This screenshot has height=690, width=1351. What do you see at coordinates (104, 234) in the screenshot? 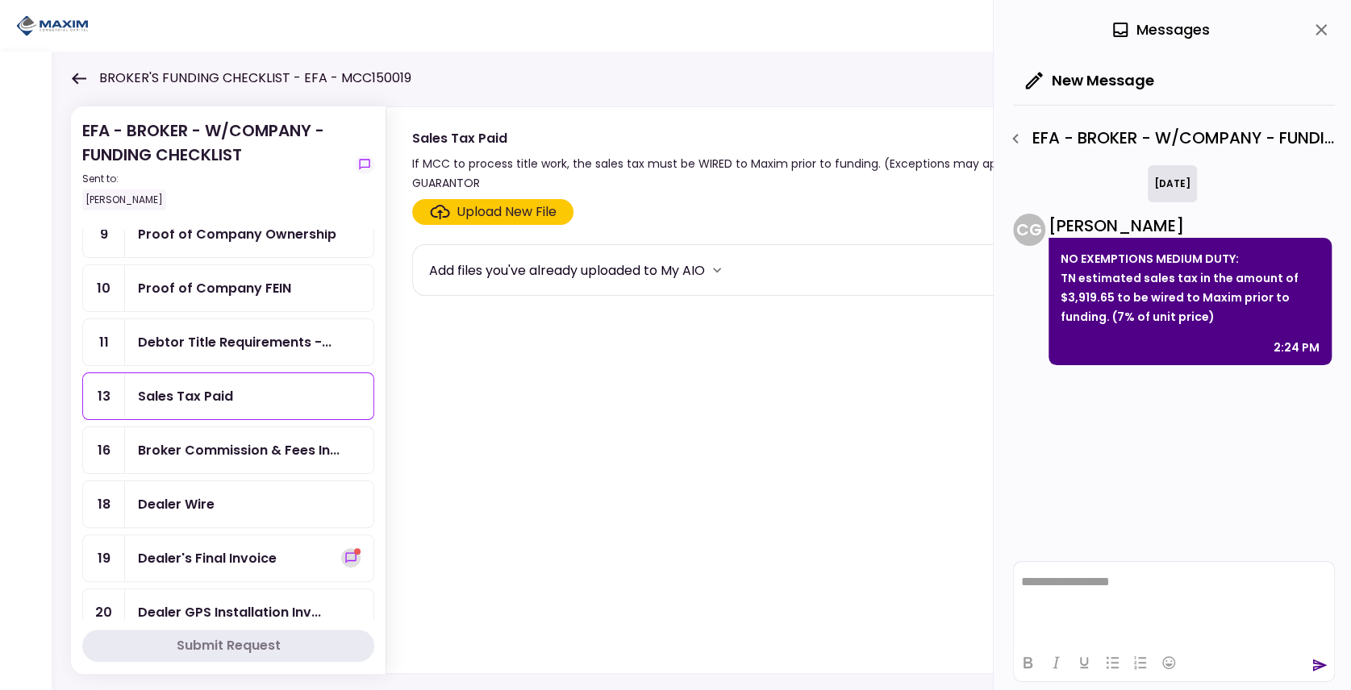
I see `div: 9` at bounding box center [104, 234].